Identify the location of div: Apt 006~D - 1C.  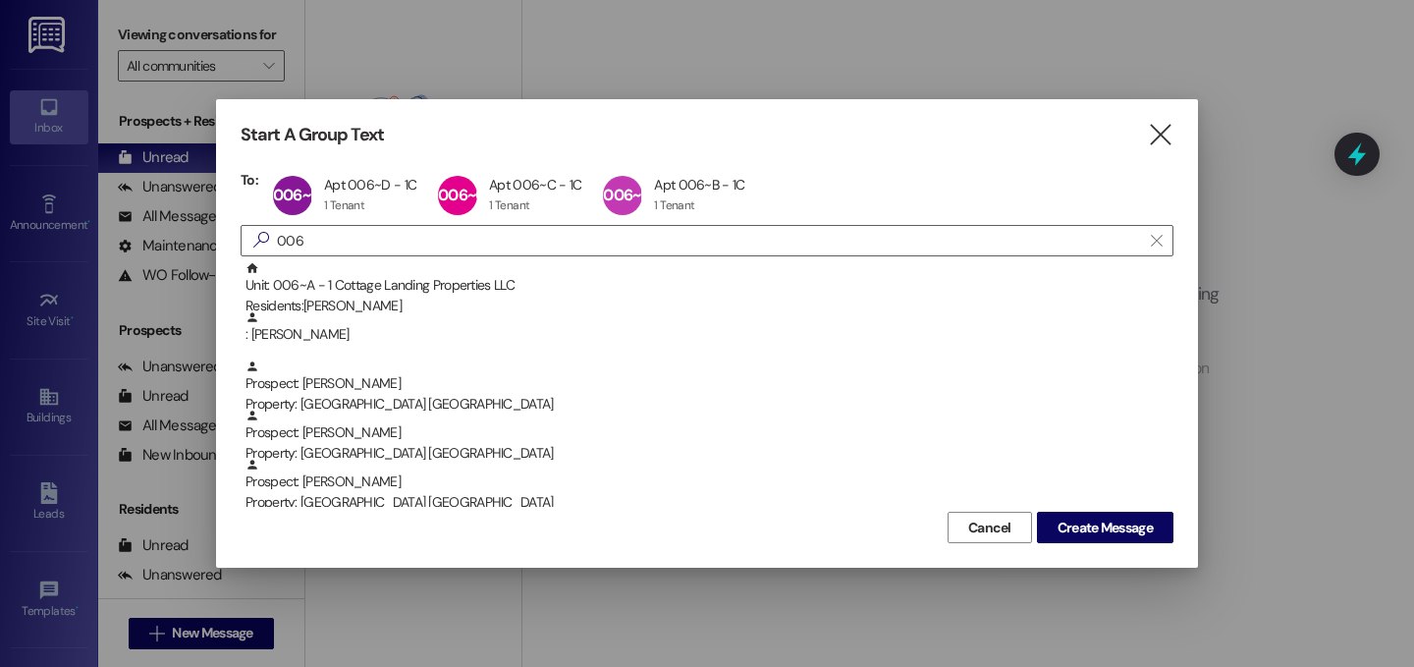
(370, 185).